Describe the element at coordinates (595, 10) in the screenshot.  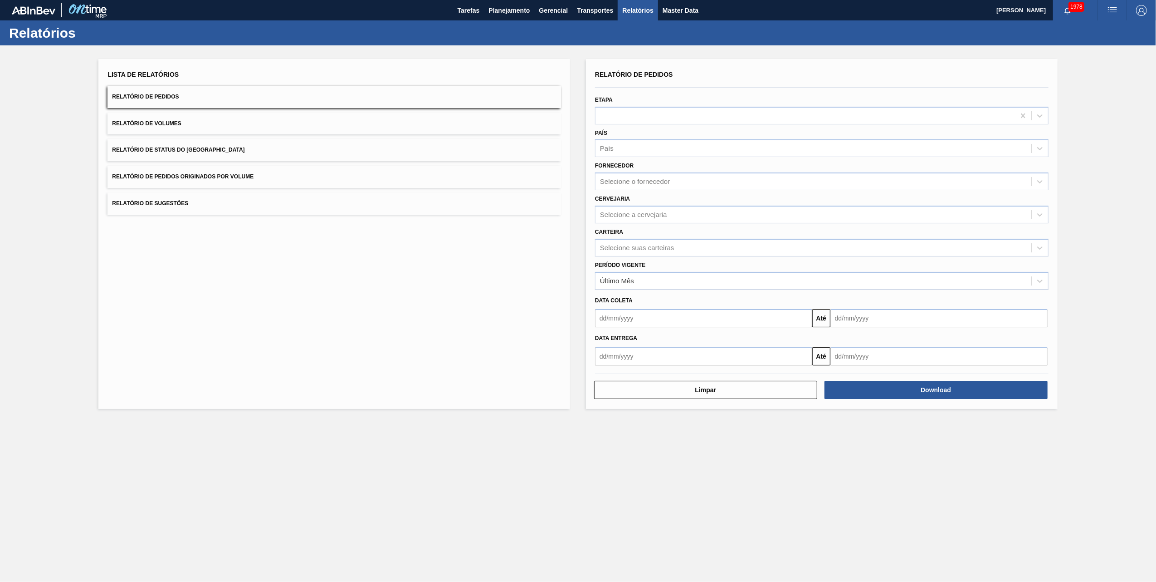
I see `span: Transportes` at that location.